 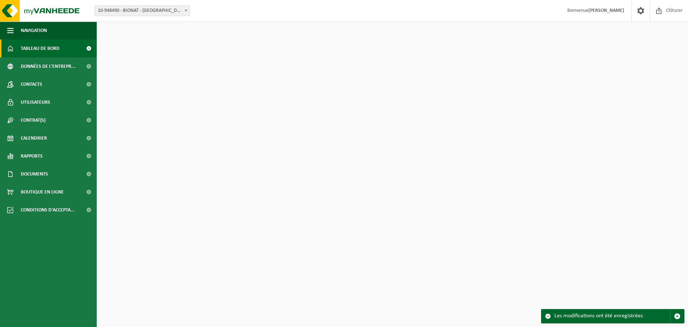 I want to click on span: Rapports, so click(x=32, y=156).